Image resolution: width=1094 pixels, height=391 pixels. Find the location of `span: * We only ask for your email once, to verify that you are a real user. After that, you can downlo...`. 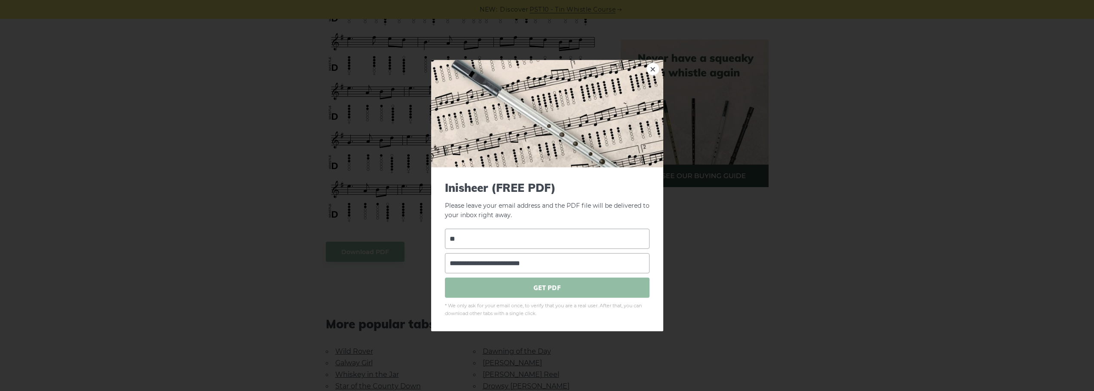

span: * We only ask for your email once, to verify that you are a real user. After that, you can downlo... is located at coordinates (547, 310).